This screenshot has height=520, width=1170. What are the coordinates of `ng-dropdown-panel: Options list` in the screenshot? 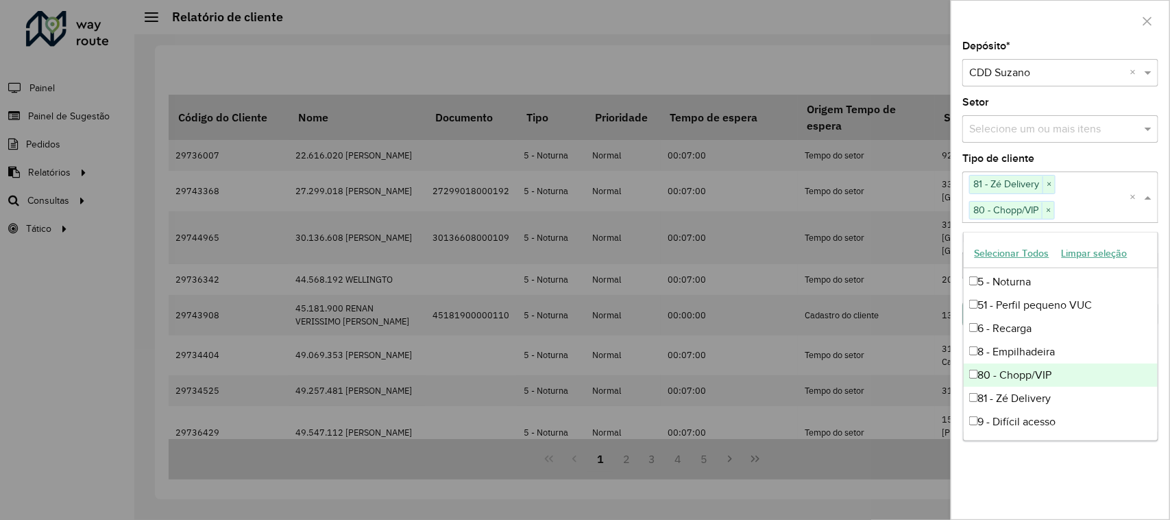 It's located at (1061, 336).